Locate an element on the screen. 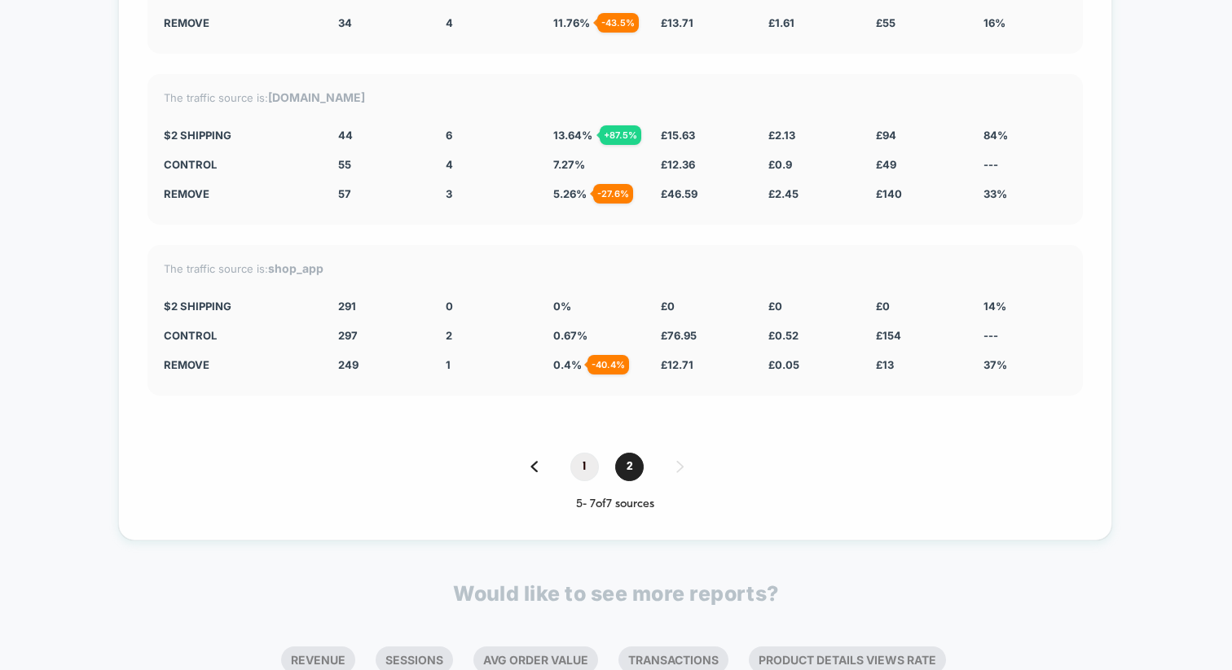 The height and width of the screenshot is (670, 1232). span: £ 13 is located at coordinates (885, 365).